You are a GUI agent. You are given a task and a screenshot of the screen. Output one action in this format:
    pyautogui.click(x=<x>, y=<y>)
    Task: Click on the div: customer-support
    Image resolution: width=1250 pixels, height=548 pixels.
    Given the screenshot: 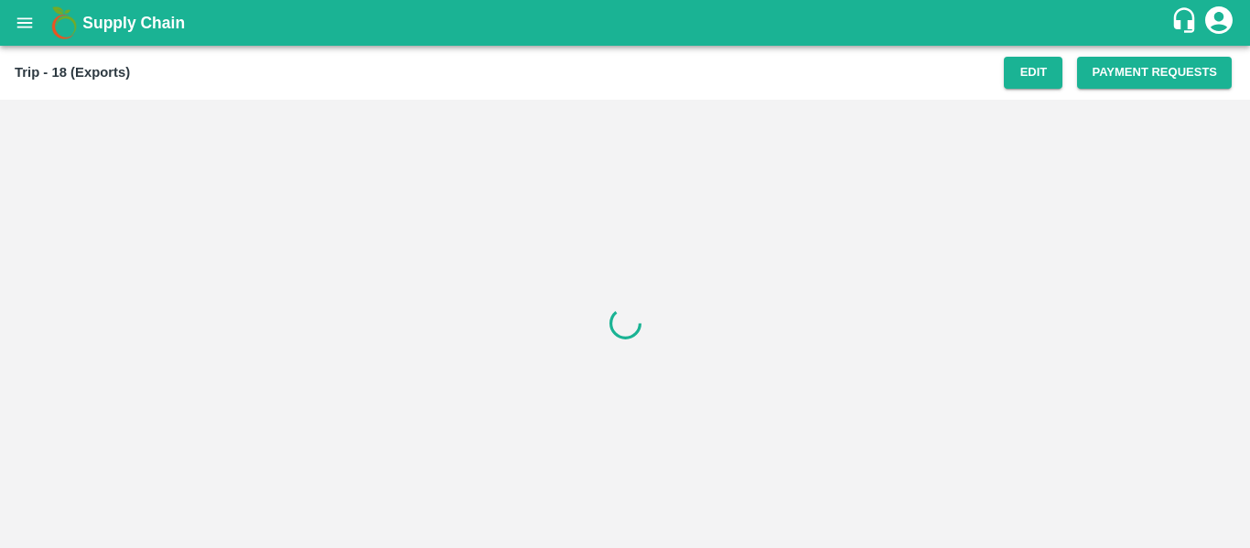 What is the action you would take?
    pyautogui.click(x=1186, y=23)
    